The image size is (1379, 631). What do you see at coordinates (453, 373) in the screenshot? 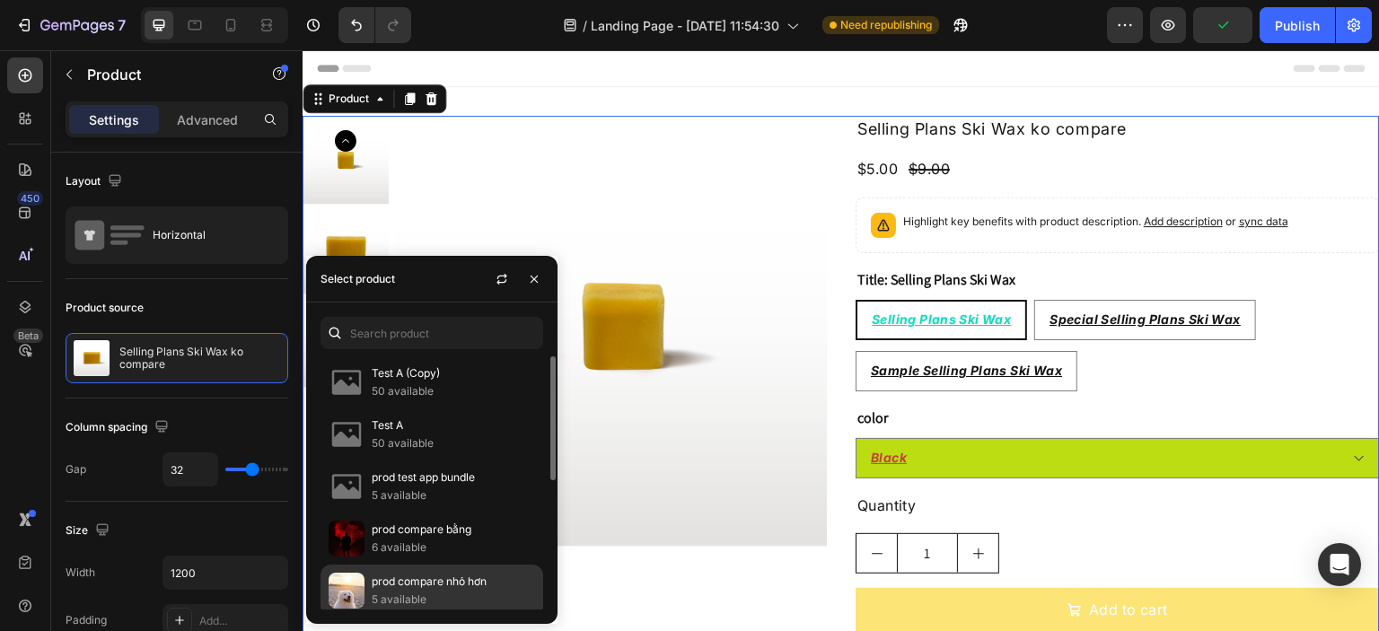
I see `p: Test A (Copy)` at bounding box center [453, 373].